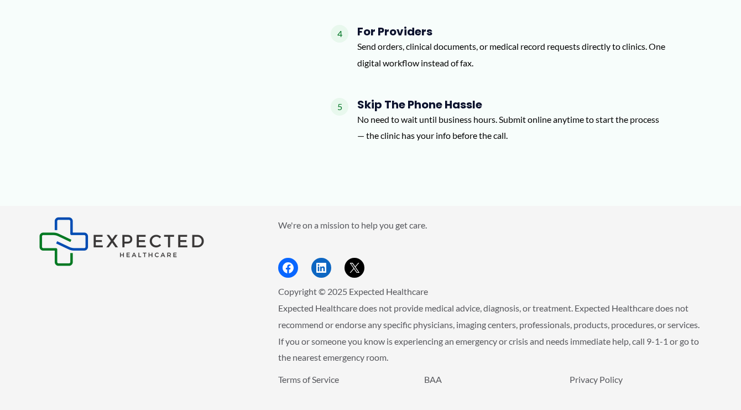 The image size is (741, 410). What do you see at coordinates (144, 241) in the screenshot?
I see `aside: Footer Widget 1` at bounding box center [144, 241].